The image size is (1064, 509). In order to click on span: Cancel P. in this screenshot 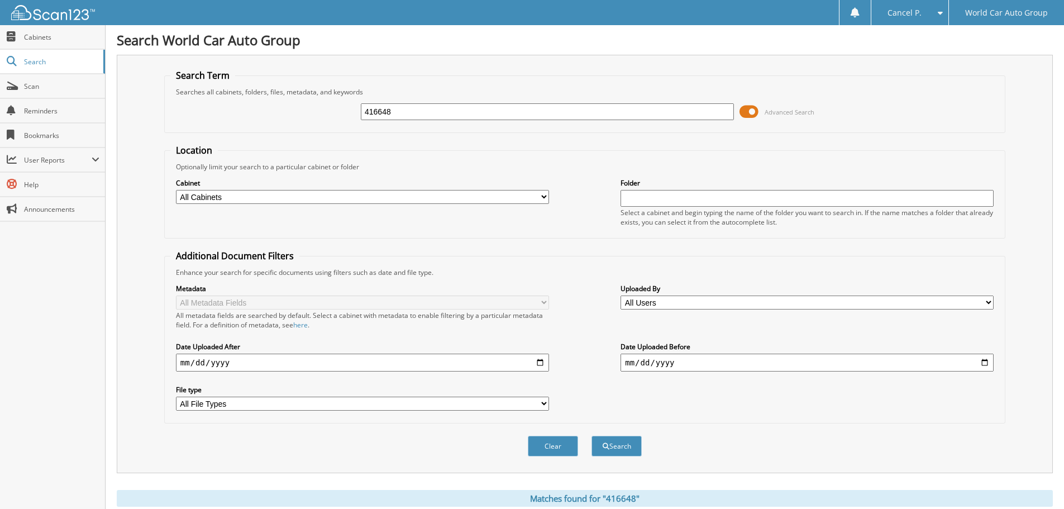, I will do `click(905, 13)`.